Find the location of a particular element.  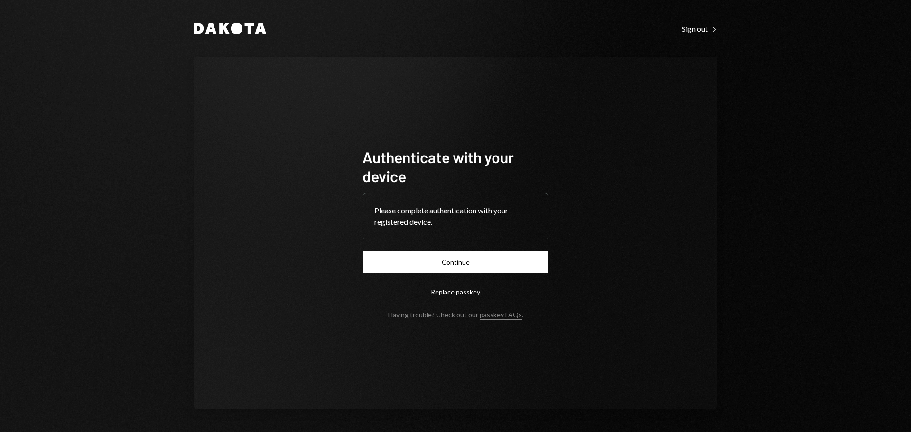

a: Sign out is located at coordinates (700, 28).